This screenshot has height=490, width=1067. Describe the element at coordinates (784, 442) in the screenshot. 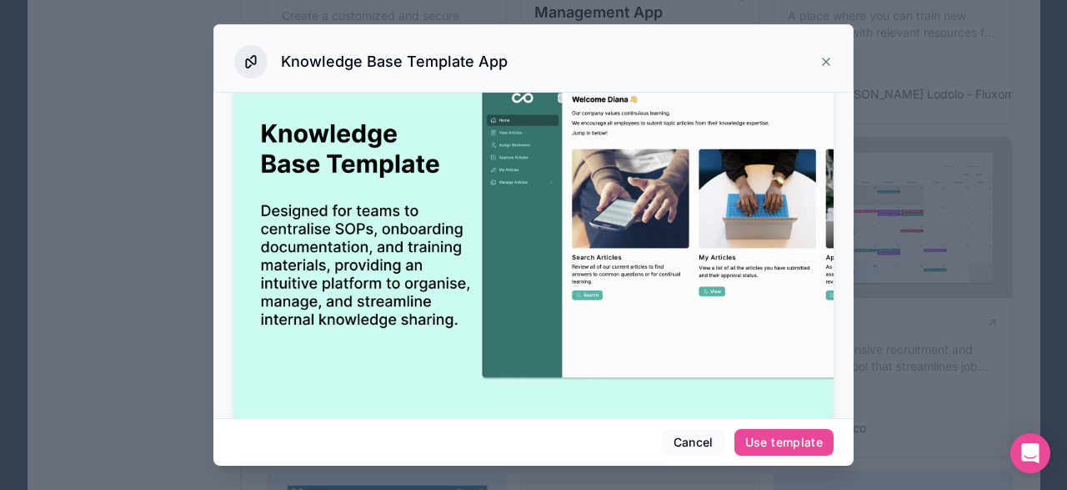

I see `button: Use template` at that location.